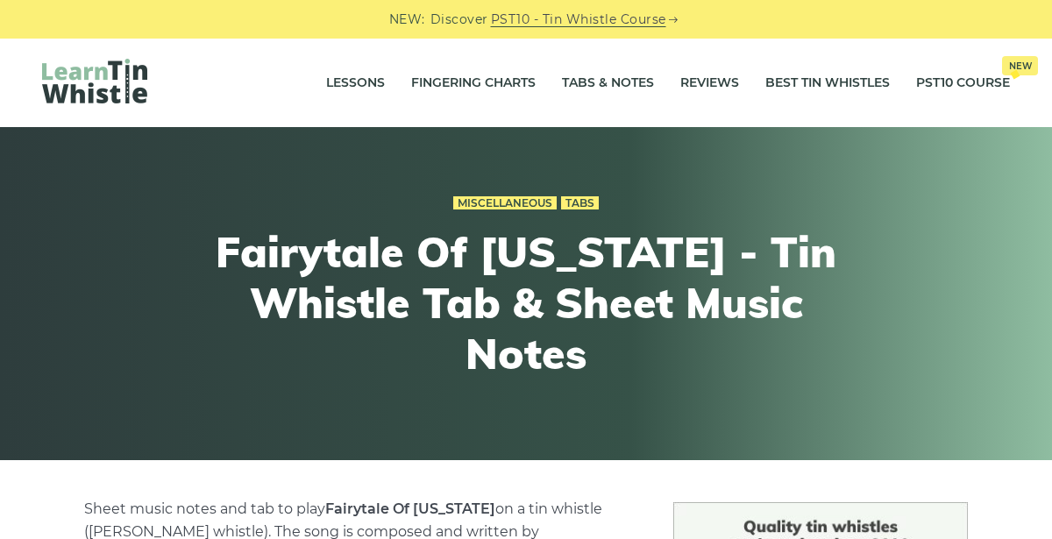 This screenshot has height=539, width=1052. Describe the element at coordinates (579, 203) in the screenshot. I see `a: Tabs` at that location.